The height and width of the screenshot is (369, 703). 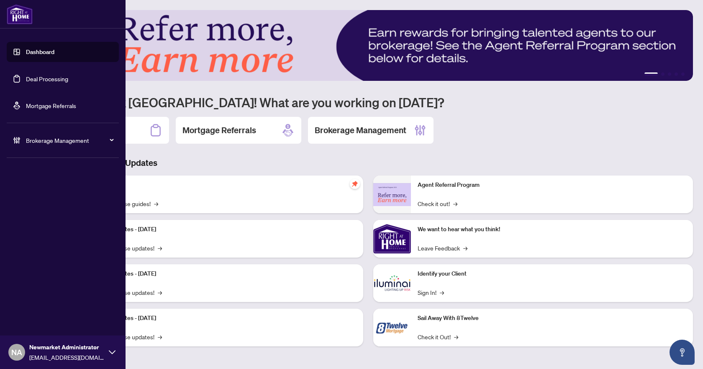 I want to click on span: pushpin, so click(x=355, y=184).